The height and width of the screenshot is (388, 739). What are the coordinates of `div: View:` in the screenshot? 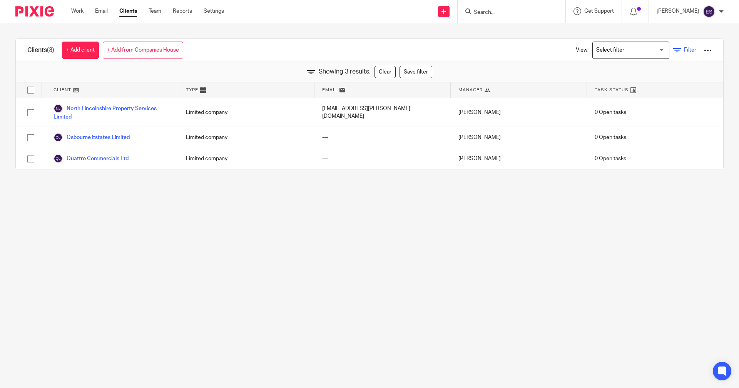 It's located at (638, 50).